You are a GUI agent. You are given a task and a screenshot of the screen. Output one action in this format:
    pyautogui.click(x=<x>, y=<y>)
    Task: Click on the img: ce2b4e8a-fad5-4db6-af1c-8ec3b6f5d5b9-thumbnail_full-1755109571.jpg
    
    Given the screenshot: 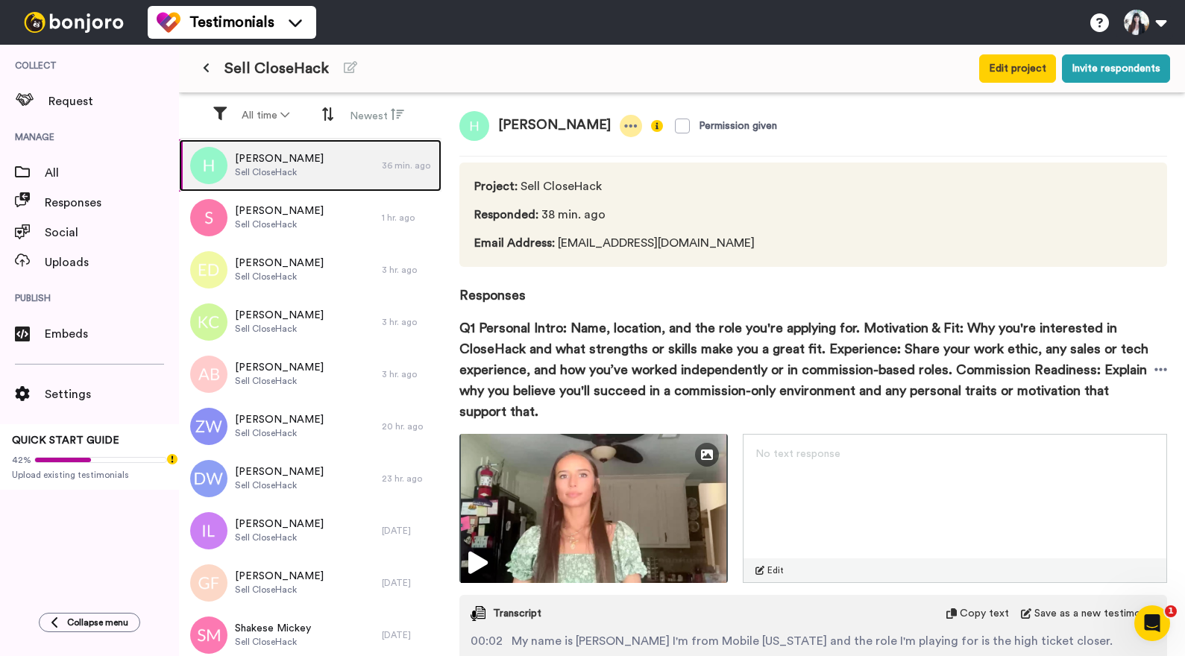 What is the action you would take?
    pyautogui.click(x=594, y=509)
    